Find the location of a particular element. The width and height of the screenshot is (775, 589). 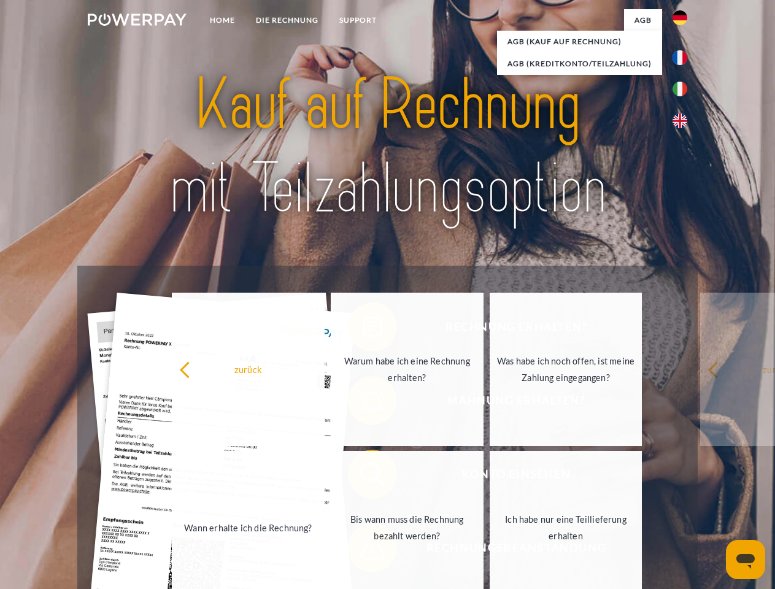

img: it is located at coordinates (680, 89).